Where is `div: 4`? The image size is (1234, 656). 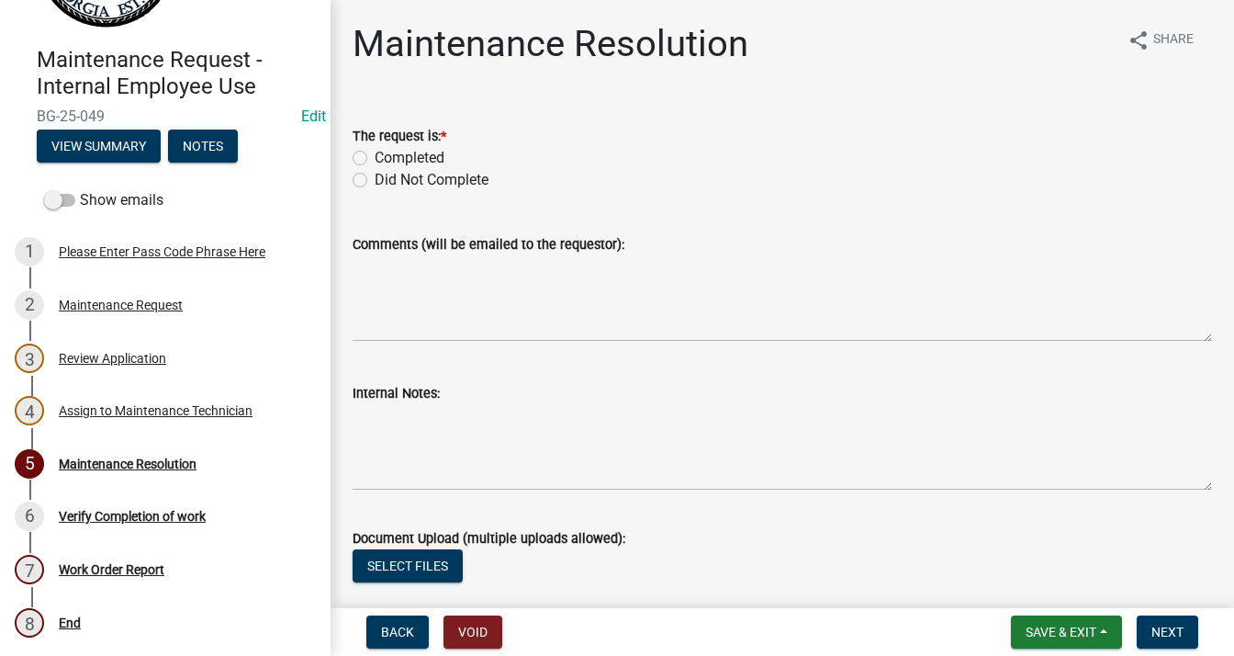
div: 4 is located at coordinates (29, 411).